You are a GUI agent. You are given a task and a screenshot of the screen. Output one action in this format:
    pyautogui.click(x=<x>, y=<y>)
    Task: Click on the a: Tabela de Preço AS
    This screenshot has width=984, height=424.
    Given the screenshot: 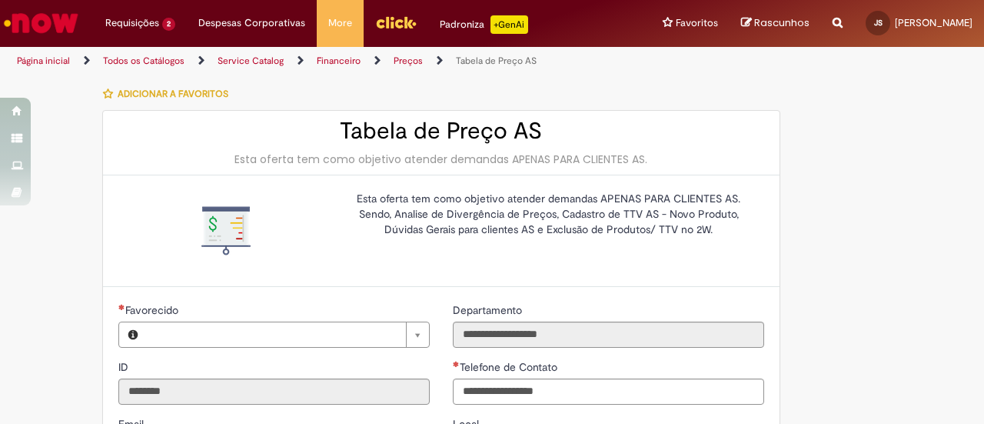 What is the action you would take?
    pyautogui.click(x=496, y=61)
    